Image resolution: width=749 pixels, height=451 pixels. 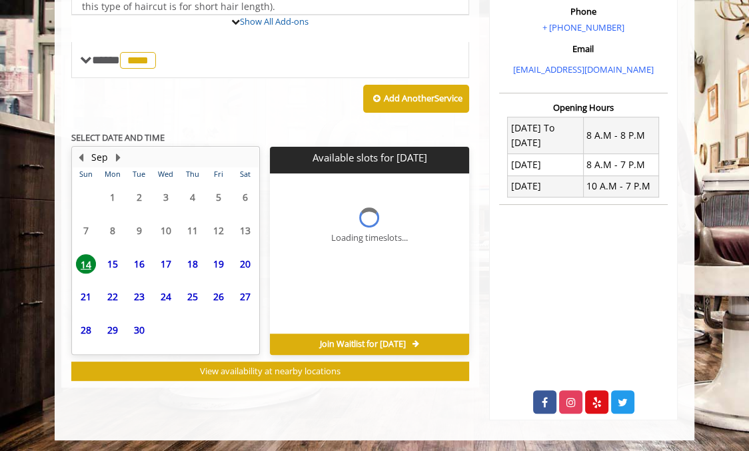 I want to click on td: 8 A.M - 8 P.M, so click(x=621, y=135).